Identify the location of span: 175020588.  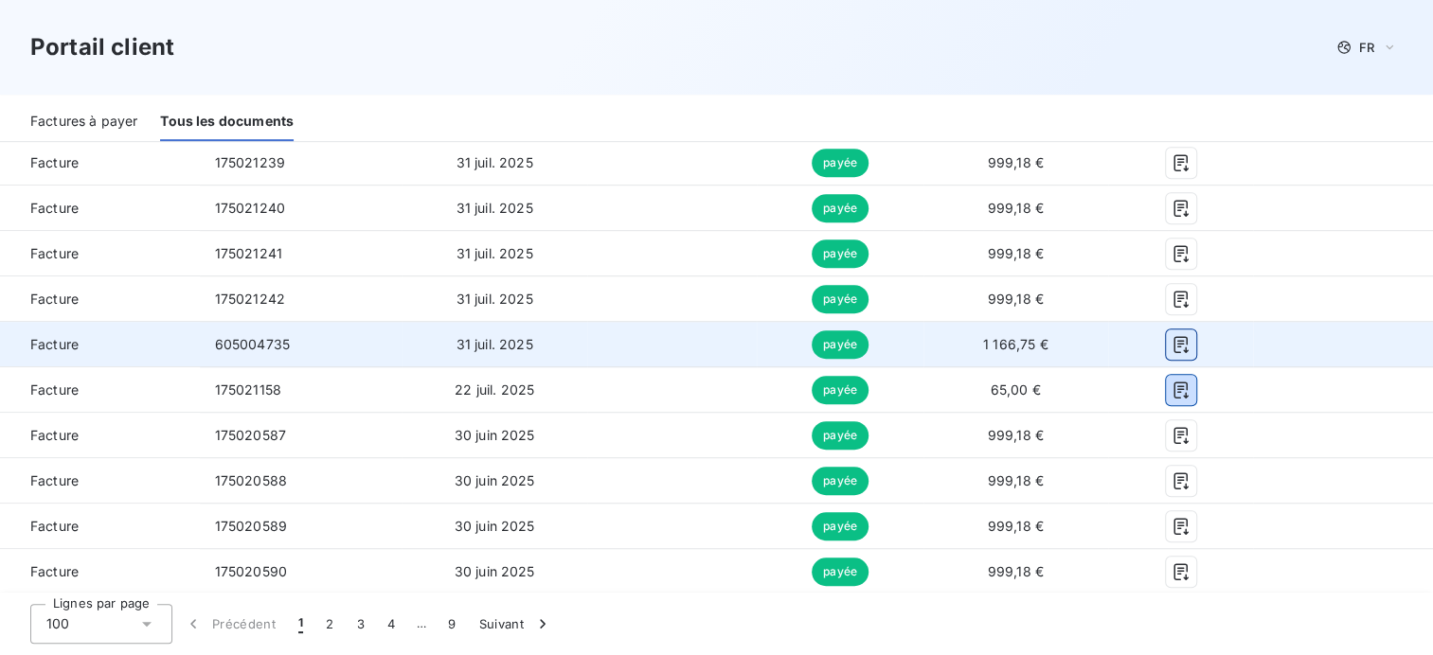
(251, 480).